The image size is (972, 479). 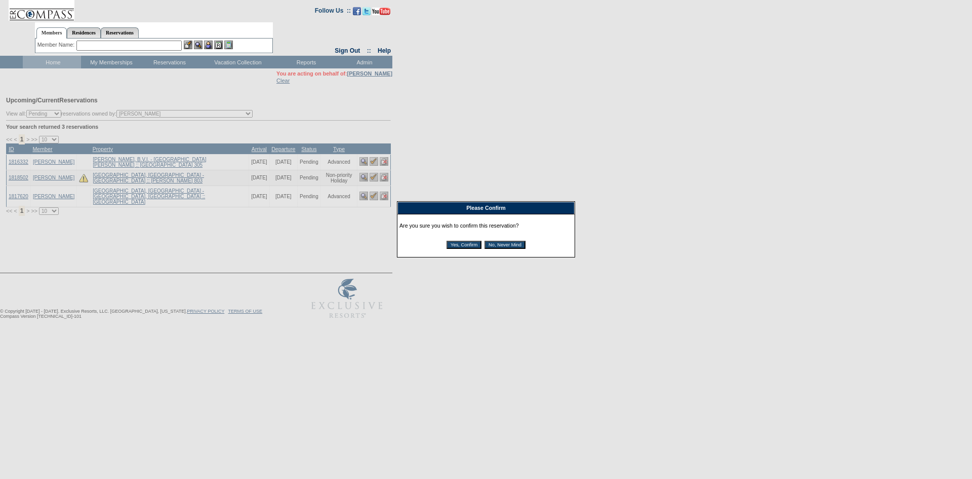 I want to click on td: Follow Us ::, so click(x=333, y=12).